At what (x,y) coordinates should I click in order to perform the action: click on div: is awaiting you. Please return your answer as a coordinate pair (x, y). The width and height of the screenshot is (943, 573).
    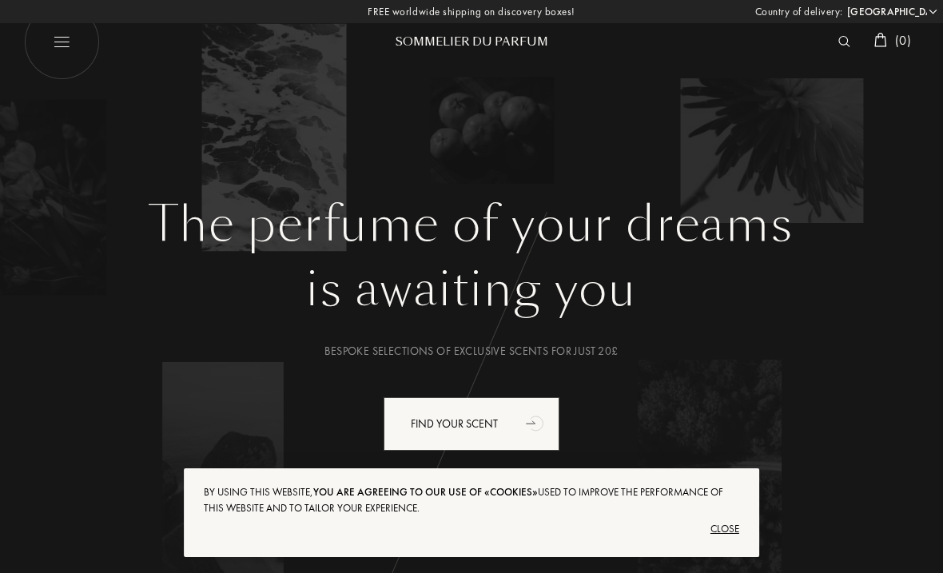
    Looking at the image, I should click on (471, 289).